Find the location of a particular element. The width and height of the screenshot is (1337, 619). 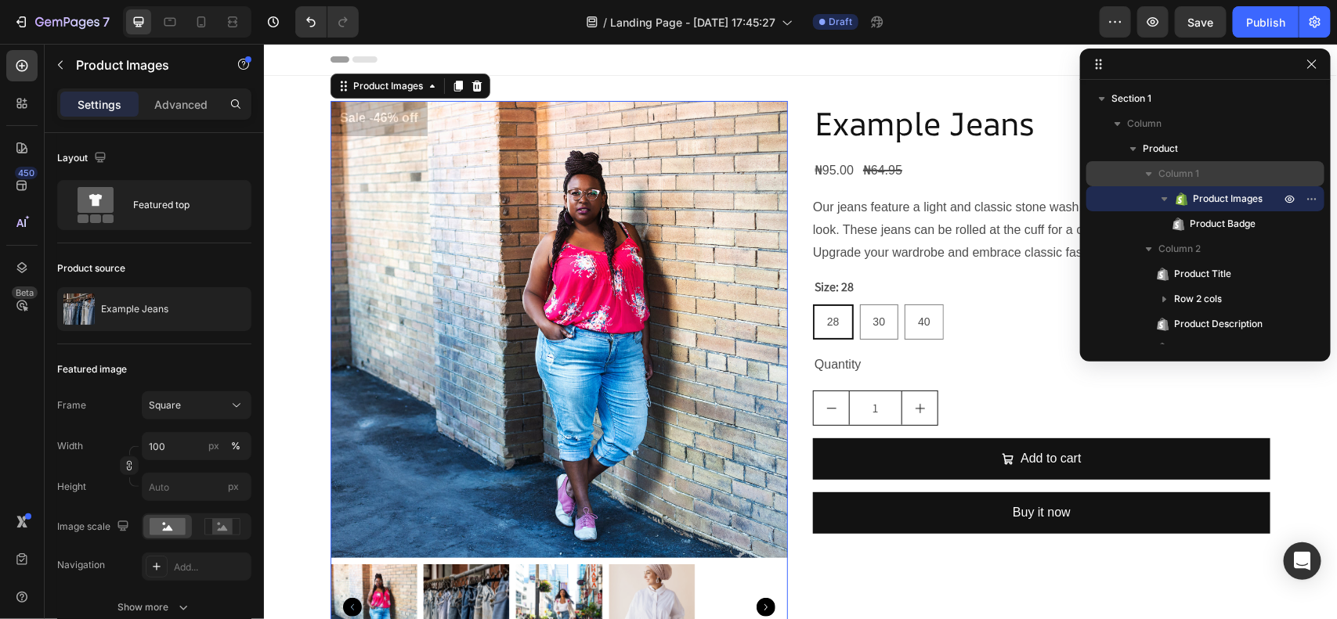

div: Featured top is located at coordinates (181, 205).